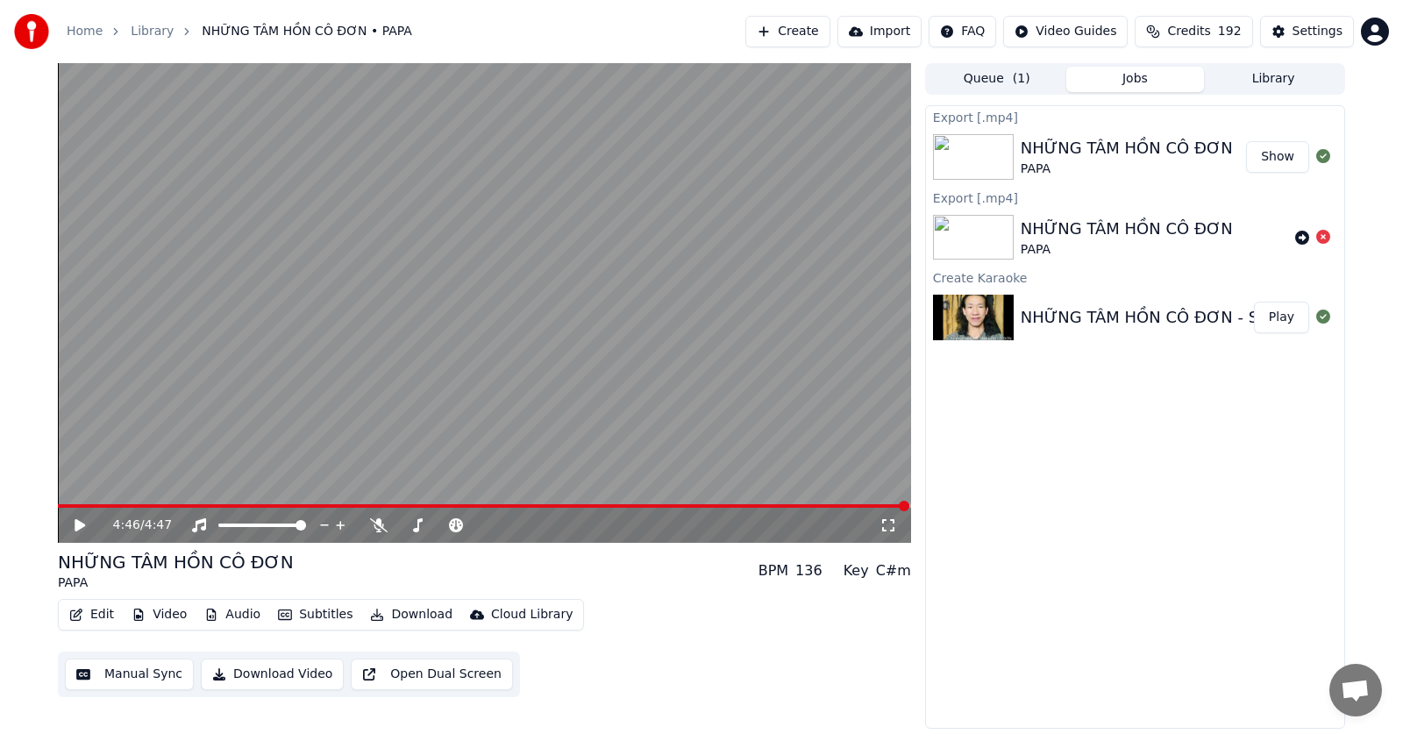 Image resolution: width=1403 pixels, height=734 pixels. I want to click on button: Jobs, so click(1136, 79).